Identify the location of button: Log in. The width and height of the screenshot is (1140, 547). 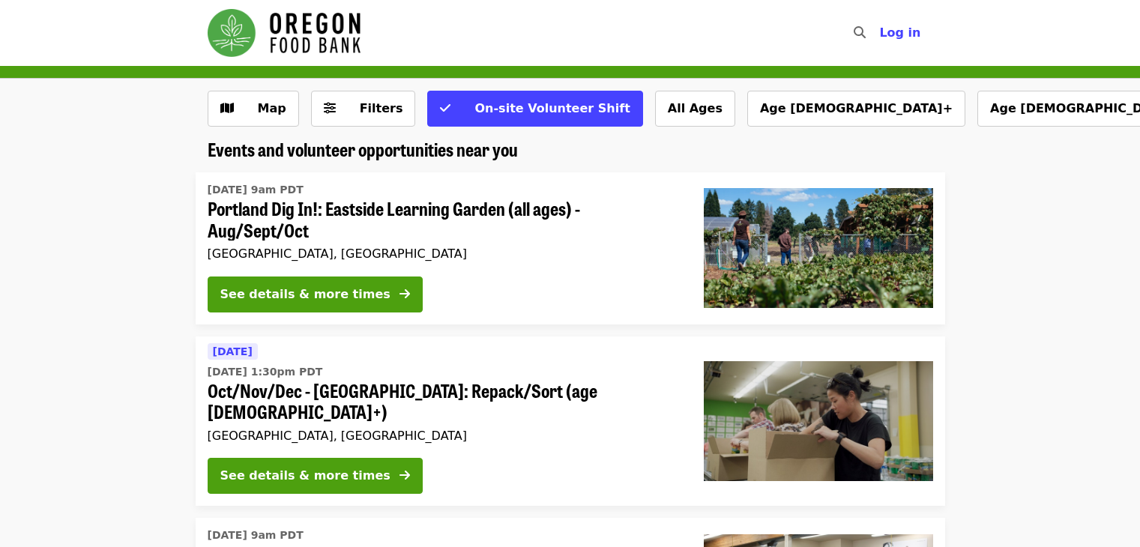
(899, 33).